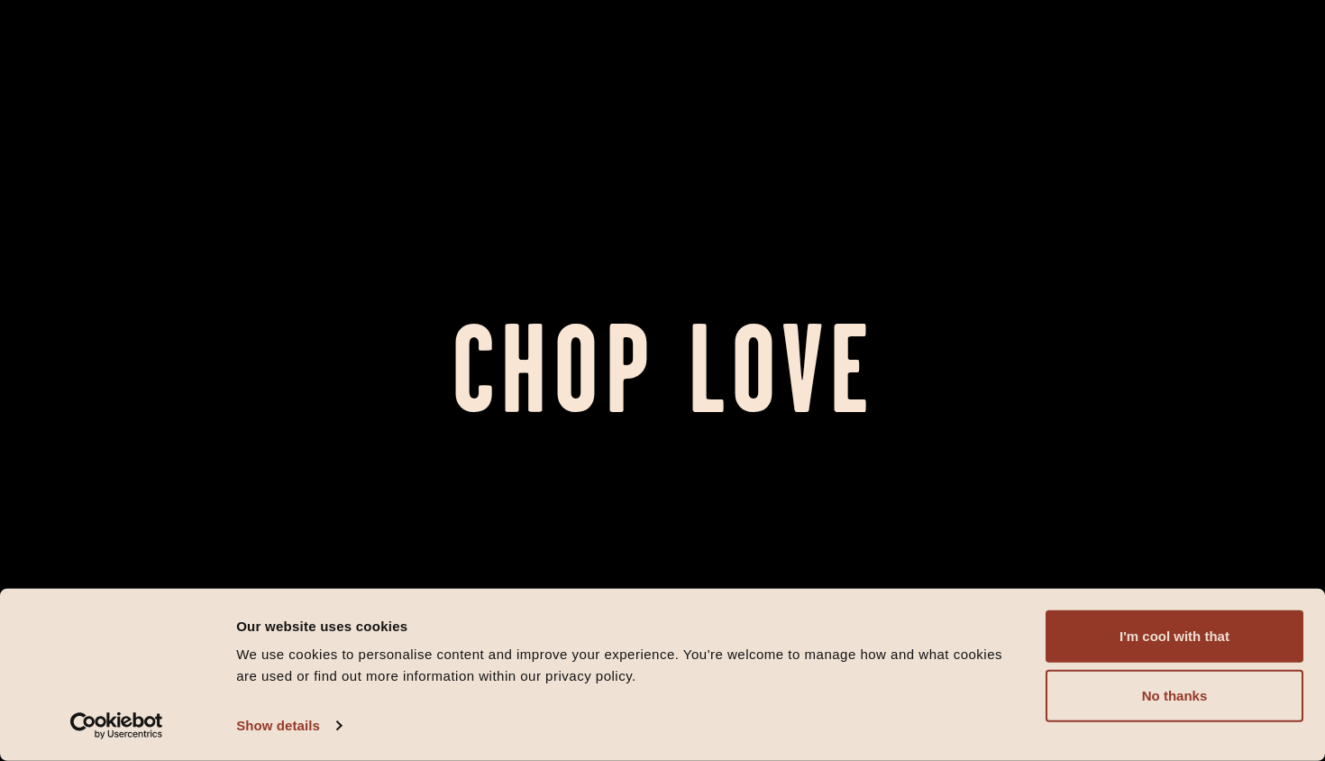 This screenshot has height=761, width=1325. What do you see at coordinates (288, 726) in the screenshot?
I see `a: Show details` at bounding box center [288, 726].